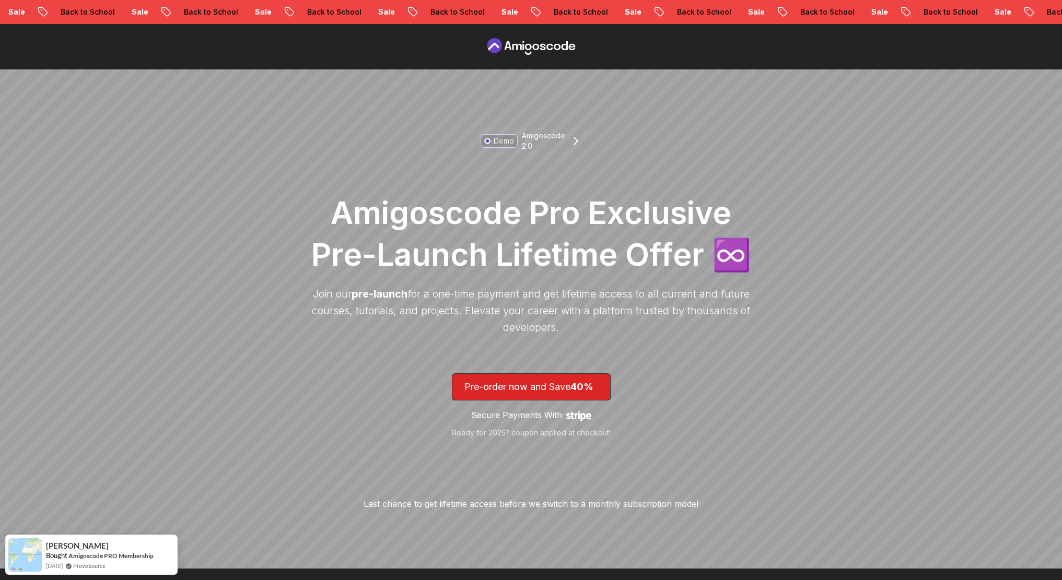  What do you see at coordinates (531, 433) in the screenshot?
I see `p: Ready for 2025? coupon applied at checkout!` at bounding box center [531, 433].